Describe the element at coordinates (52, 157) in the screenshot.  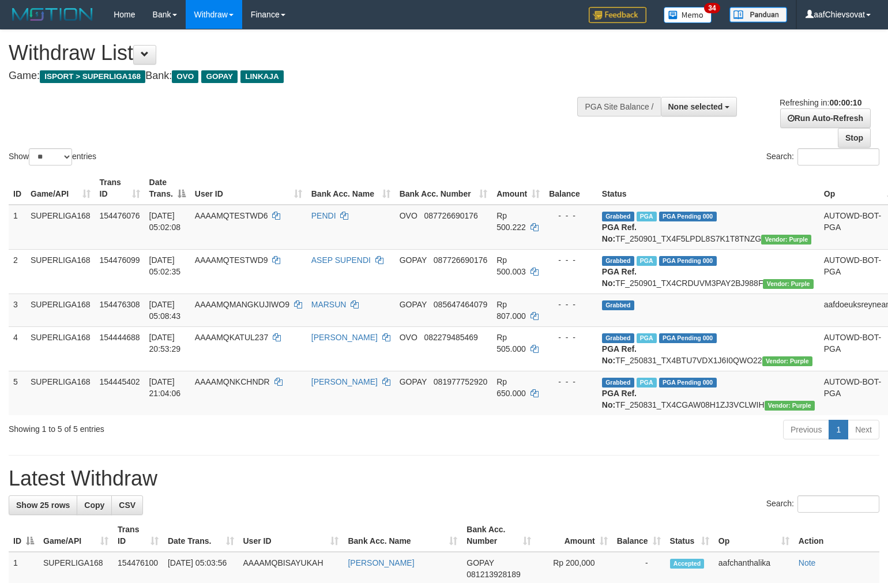
I see `label: Show entries` at that location.